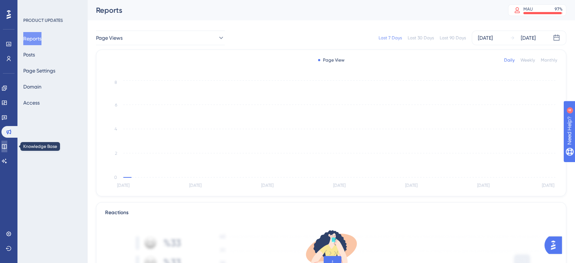 The image size is (575, 263). I want to click on div: Daily, so click(509, 60).